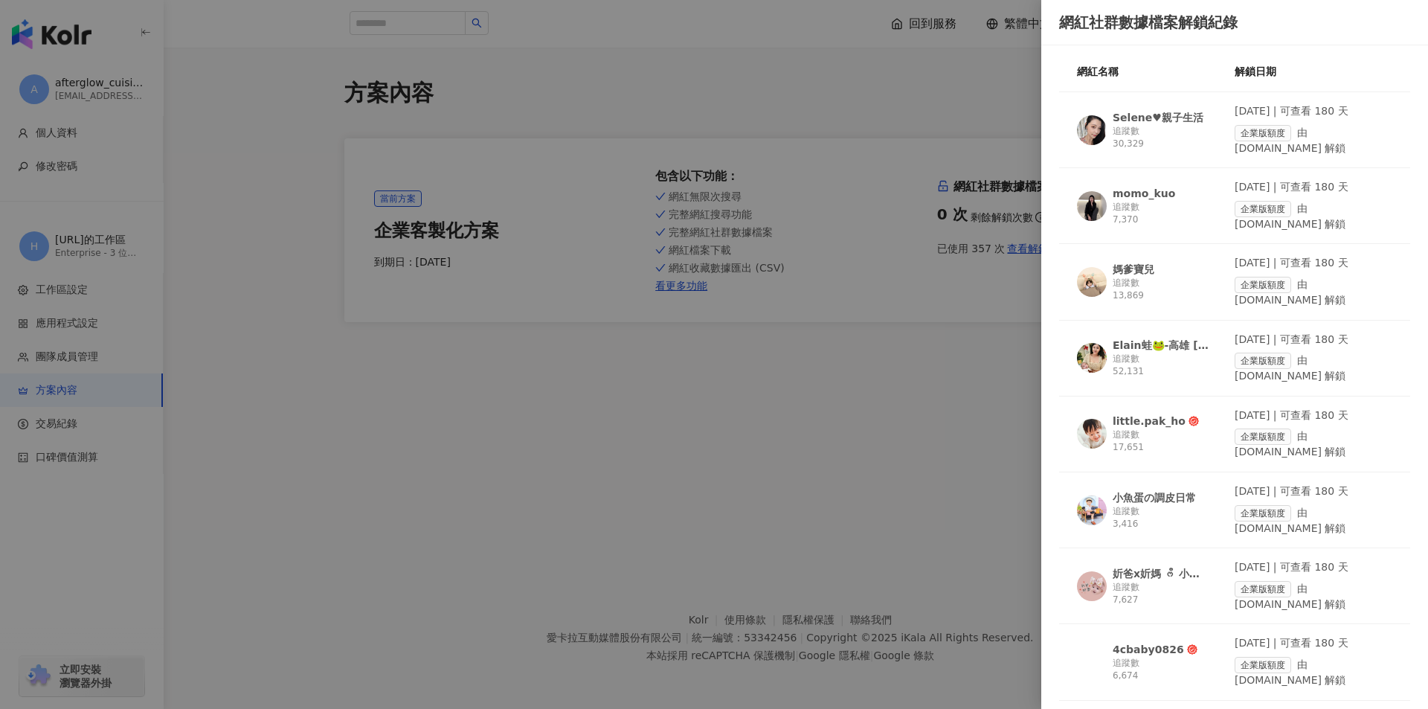  Describe the element at coordinates (1144, 193) in the screenshot. I see `div: momo_kuo` at that location.